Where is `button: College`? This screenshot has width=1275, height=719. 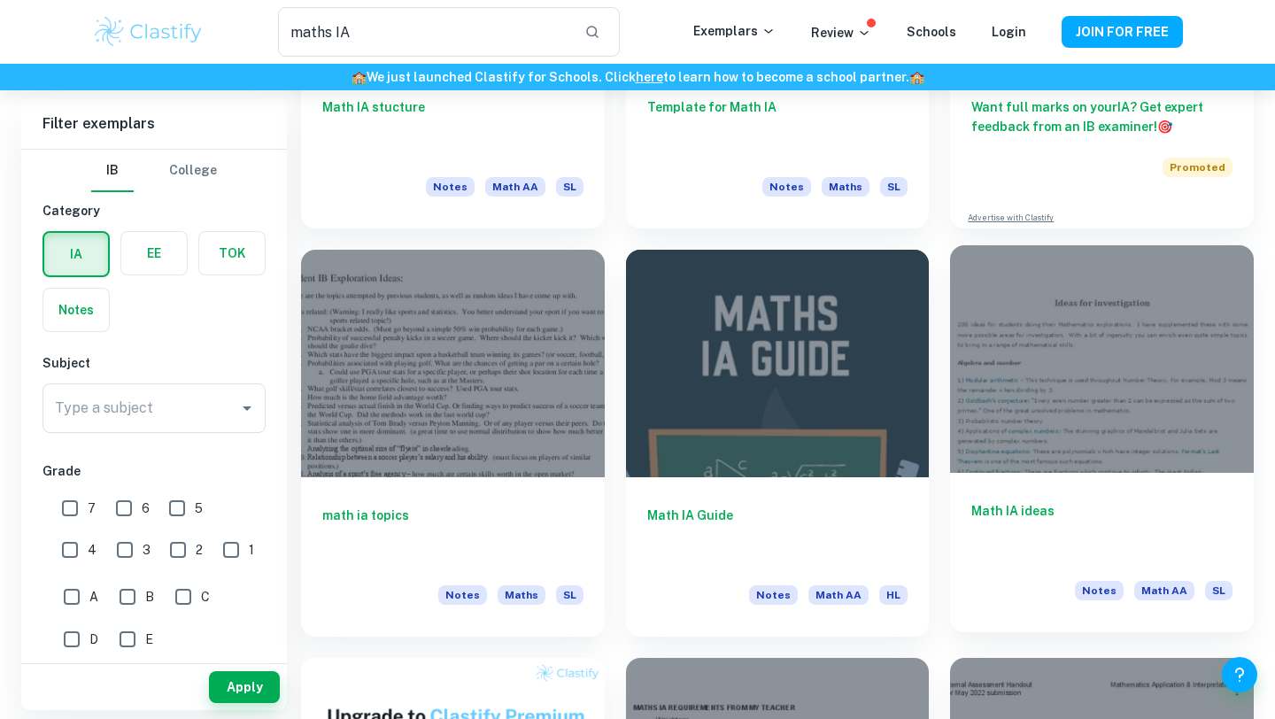 button: College is located at coordinates (193, 171).